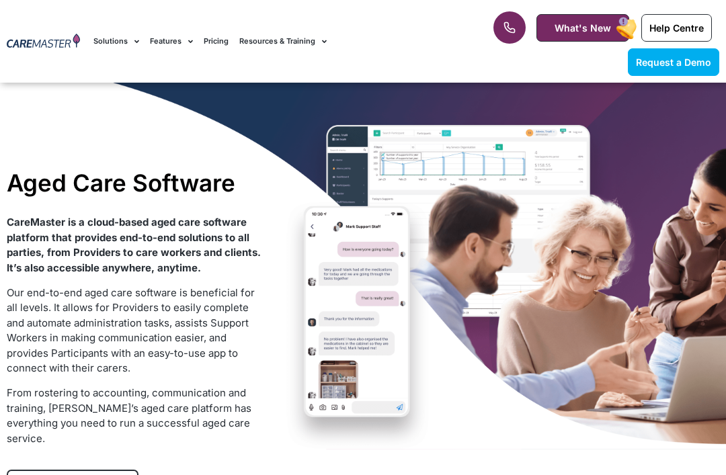 The height and width of the screenshot is (475, 726). Describe the element at coordinates (134, 183) in the screenshot. I see `h1: Aged Care Software` at that location.